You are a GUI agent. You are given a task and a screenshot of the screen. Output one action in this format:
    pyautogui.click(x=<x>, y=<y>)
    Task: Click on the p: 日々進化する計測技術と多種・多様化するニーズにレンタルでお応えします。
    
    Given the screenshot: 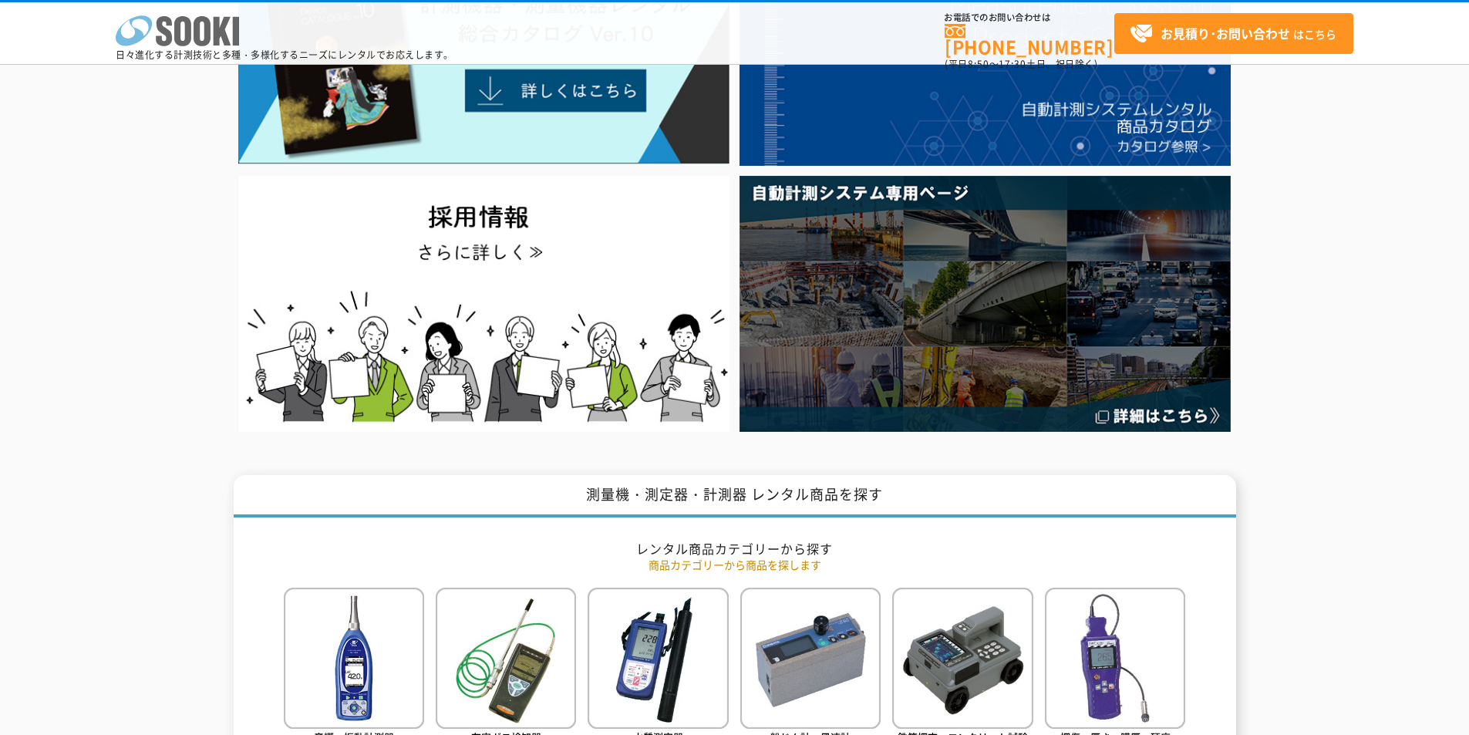 What is the action you would take?
    pyautogui.click(x=284, y=55)
    